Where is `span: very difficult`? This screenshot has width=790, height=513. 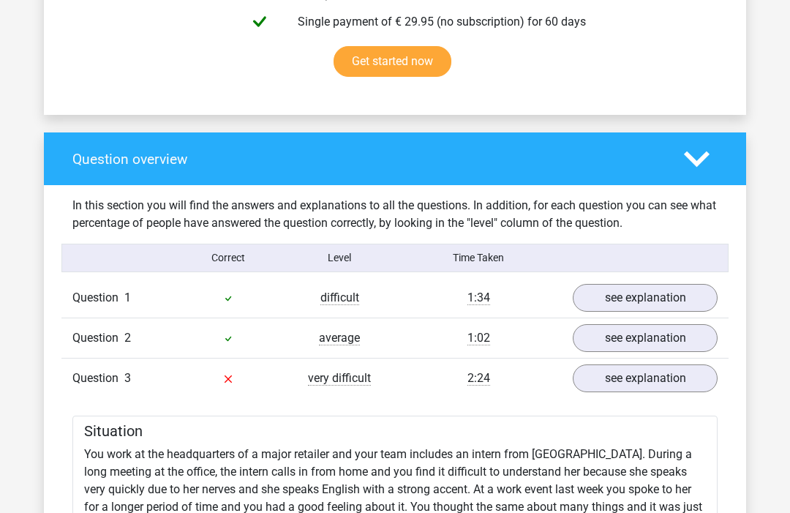
span: very difficult is located at coordinates (339, 378).